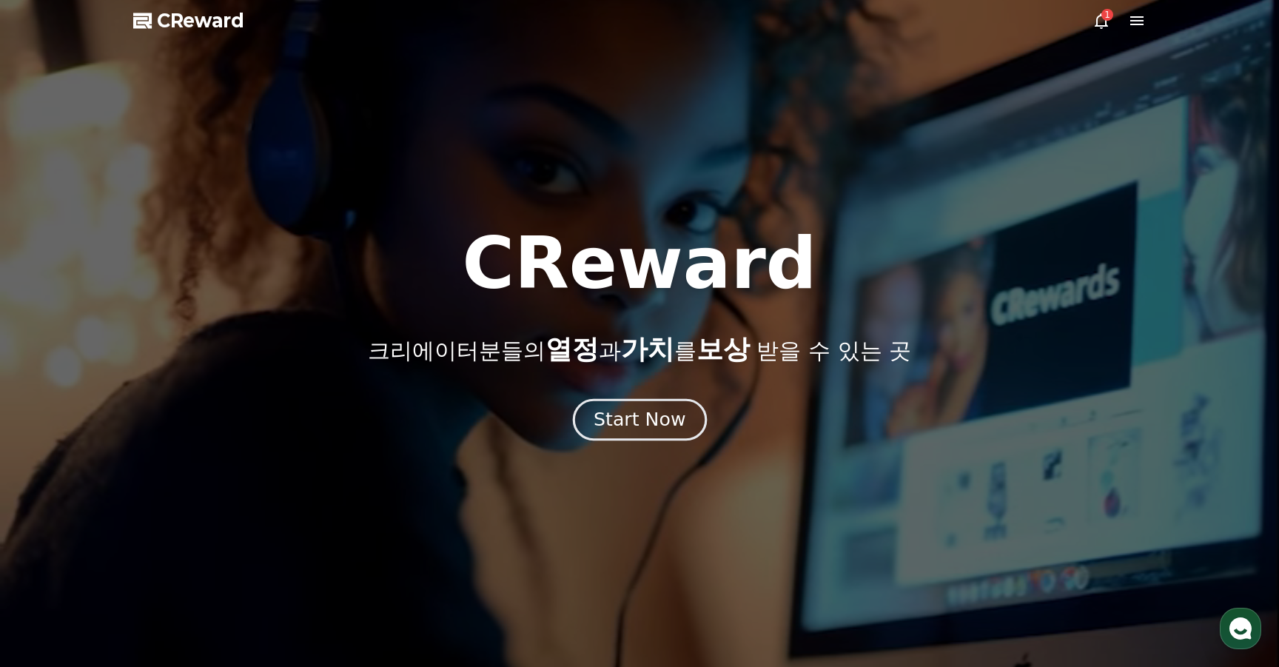  Describe the element at coordinates (238, 488) in the screenshot. I see `a: 설정` at that location.